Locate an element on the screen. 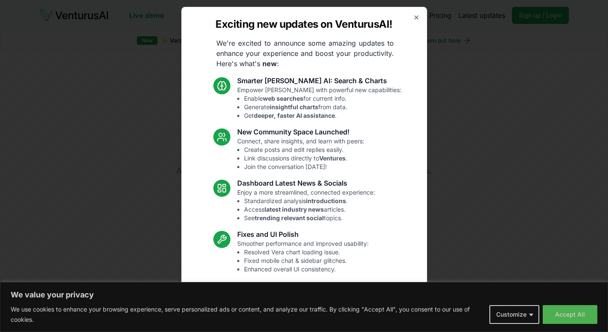 This screenshot has width=608, height=332. p: Enjoy a more streamlined, connected experience: is located at coordinates (306, 205).